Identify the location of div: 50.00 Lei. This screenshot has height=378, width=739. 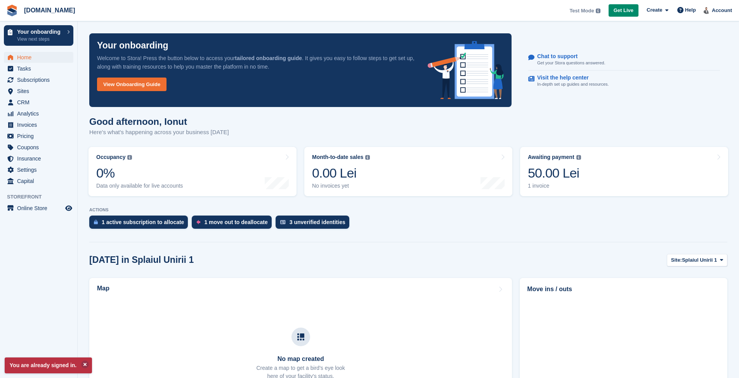
(554, 173).